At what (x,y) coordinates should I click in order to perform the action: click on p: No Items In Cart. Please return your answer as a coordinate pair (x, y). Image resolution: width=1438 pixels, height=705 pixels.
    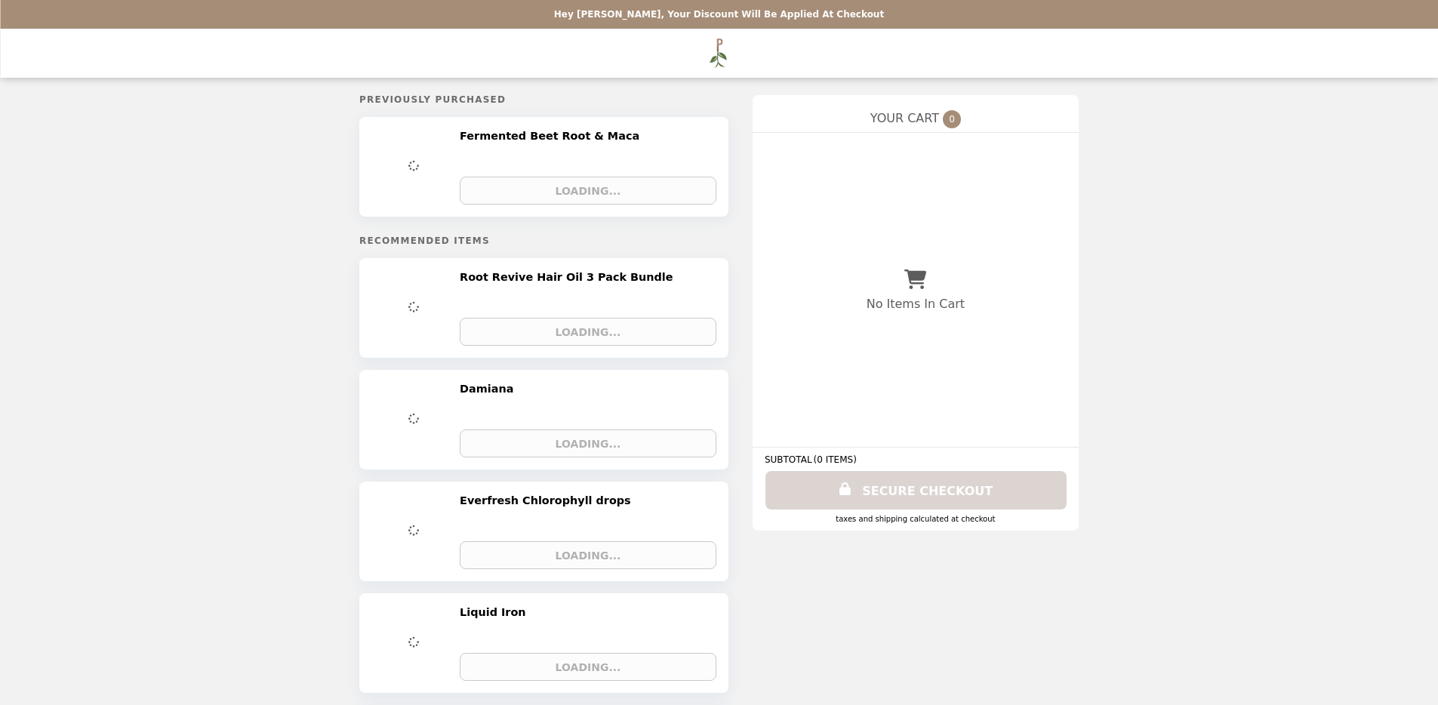
    Looking at the image, I should click on (915, 303).